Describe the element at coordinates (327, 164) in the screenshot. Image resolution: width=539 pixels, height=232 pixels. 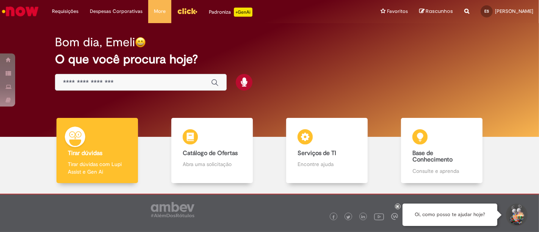
I see `p: Encontre ajuda` at that location.